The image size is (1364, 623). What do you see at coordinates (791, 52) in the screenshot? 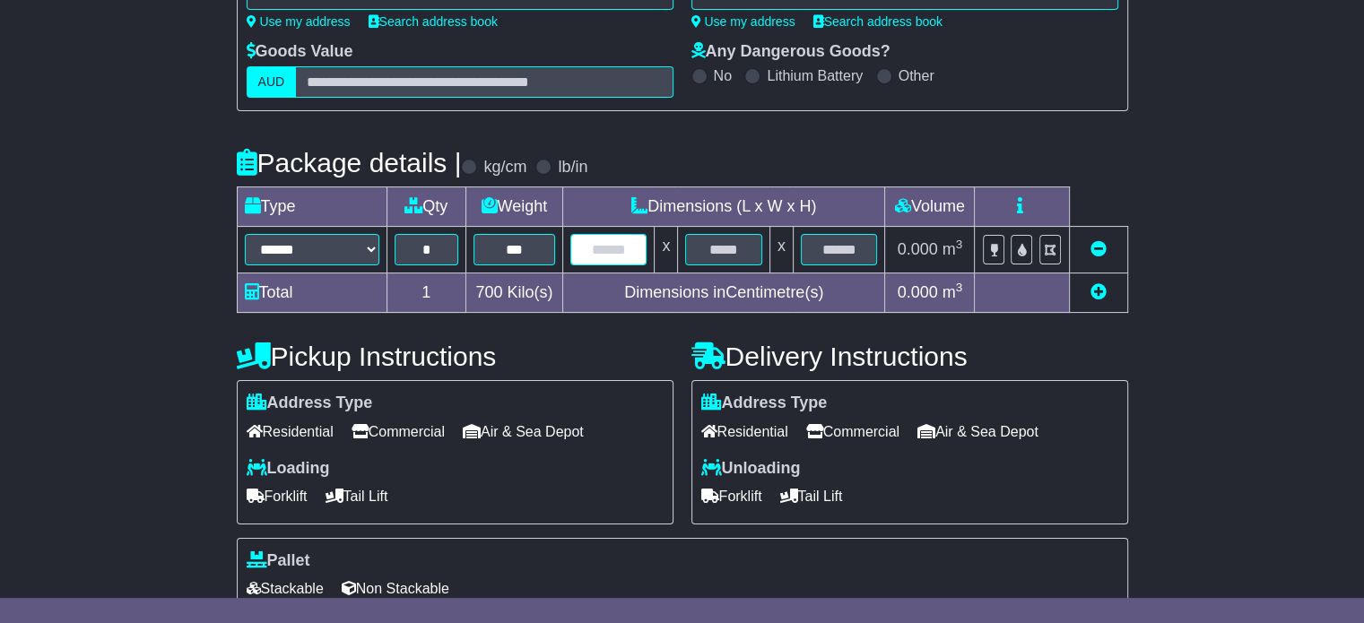
I see `label: Any Dangerous Goods?` at bounding box center [791, 52].